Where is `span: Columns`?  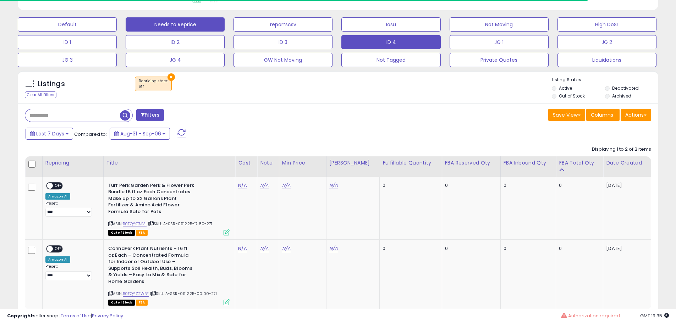 span: Columns is located at coordinates (602, 115).